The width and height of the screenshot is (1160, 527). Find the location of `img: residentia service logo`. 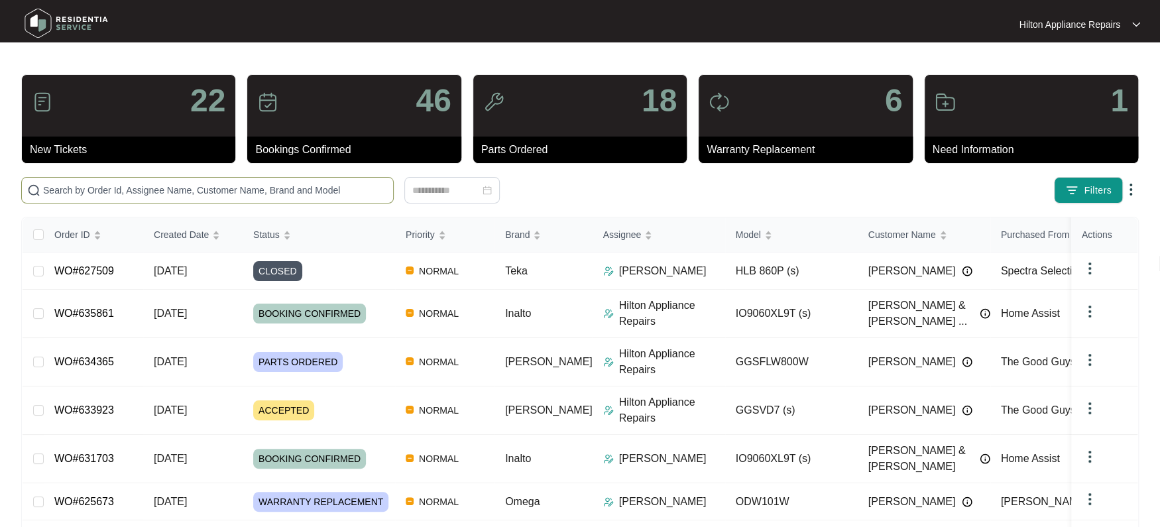

img: residentia service logo is located at coordinates (66, 23).